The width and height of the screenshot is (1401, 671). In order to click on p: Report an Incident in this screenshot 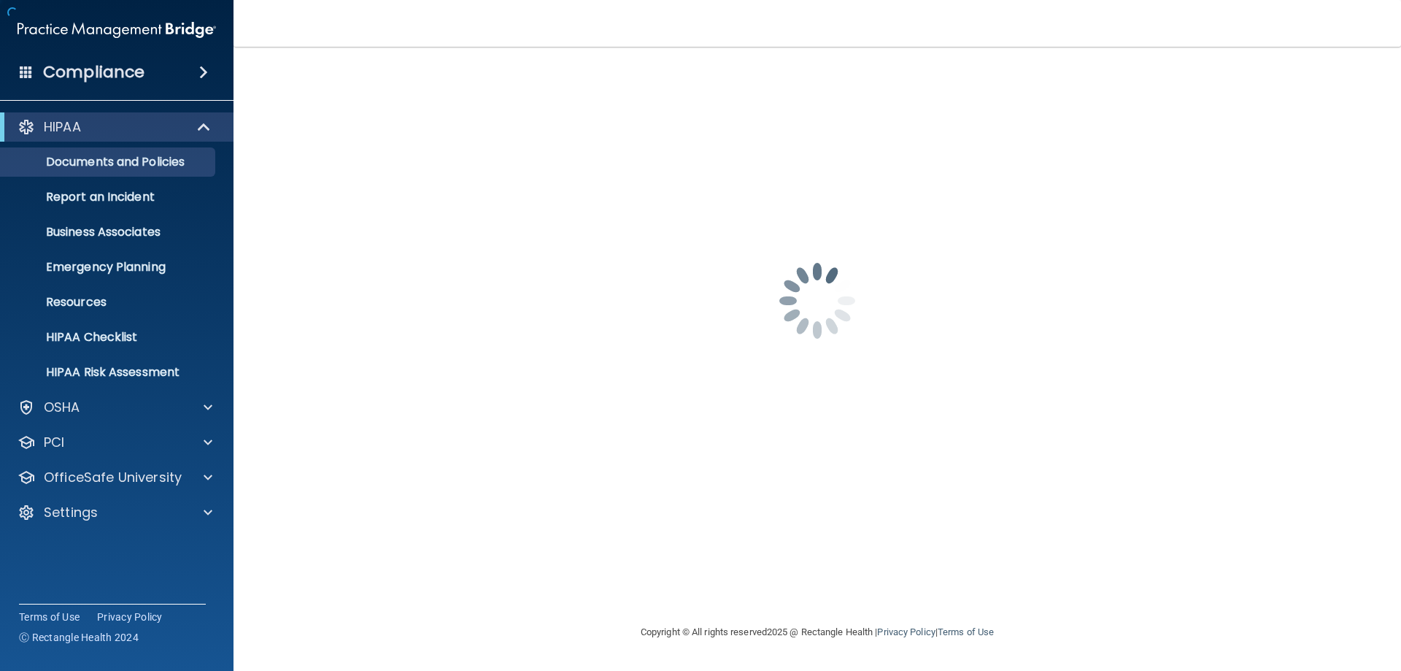, I will do `click(109, 197)`.